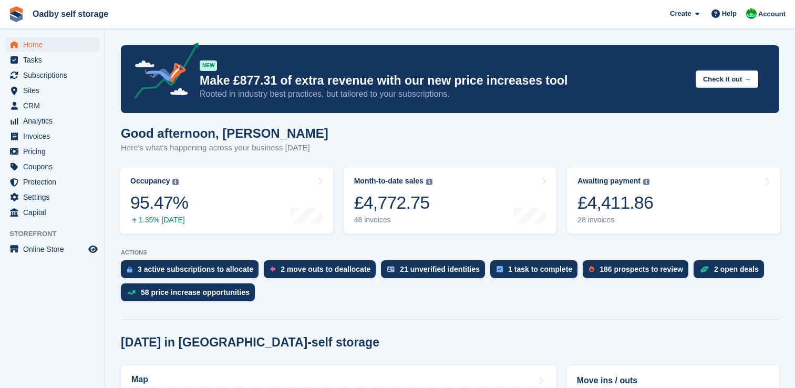 This screenshot has height=388, width=795. What do you see at coordinates (609, 181) in the screenshot?
I see `div: Awaiting payment` at bounding box center [609, 181].